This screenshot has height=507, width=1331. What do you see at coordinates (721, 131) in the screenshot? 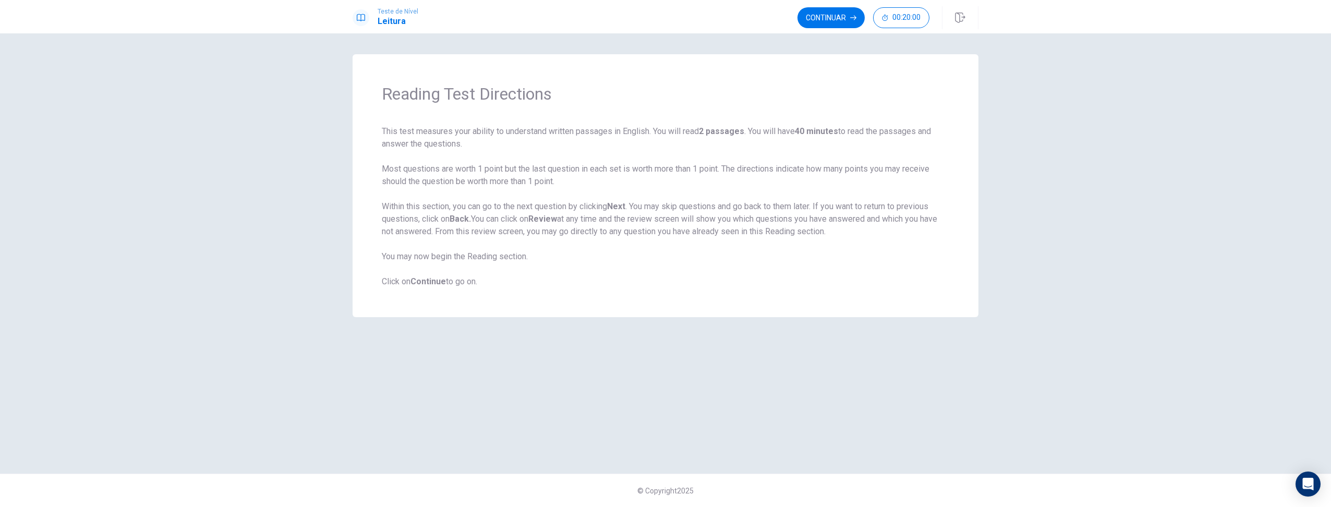
I see `b: 2 passages` at bounding box center [721, 131].